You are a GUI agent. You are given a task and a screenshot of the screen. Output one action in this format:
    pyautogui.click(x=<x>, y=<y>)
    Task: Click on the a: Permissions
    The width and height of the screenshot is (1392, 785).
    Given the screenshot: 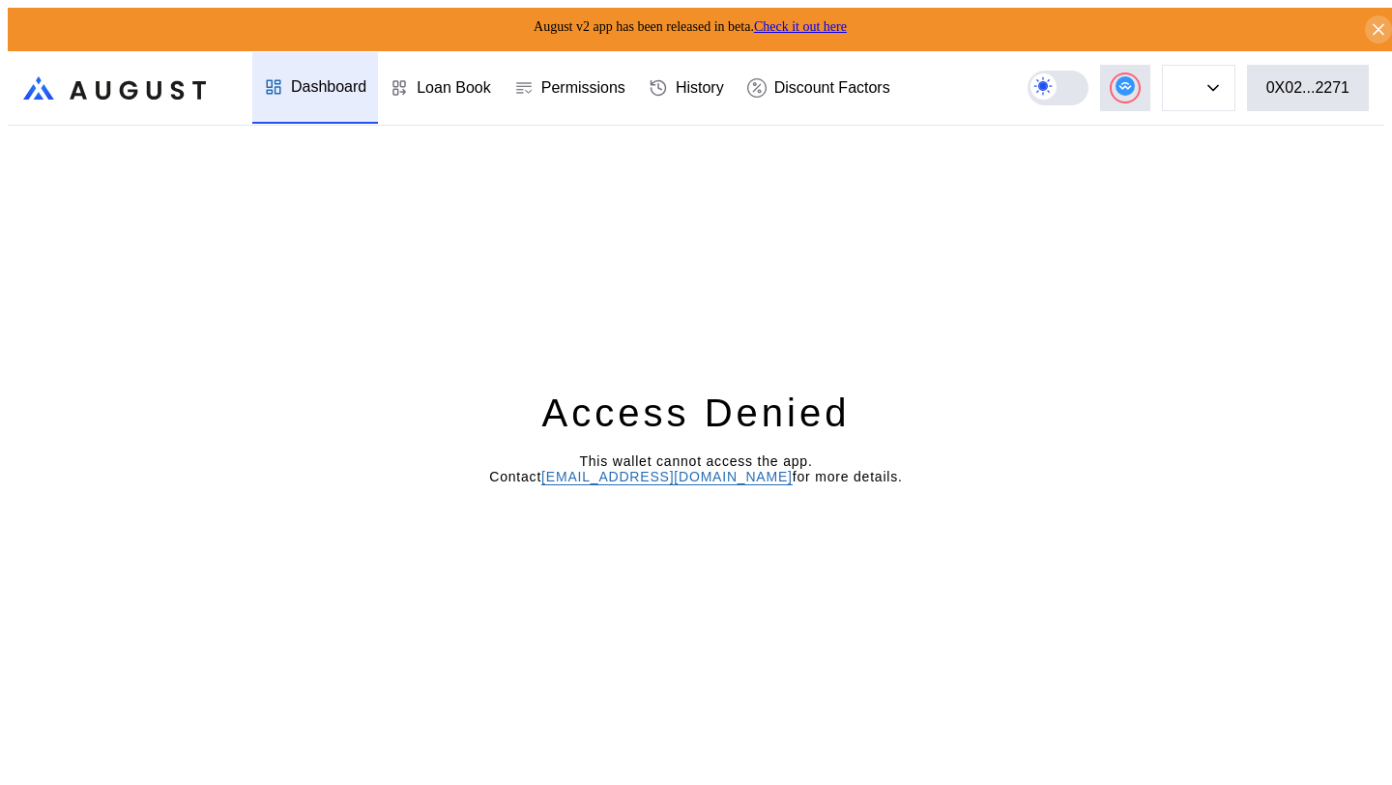 What is the action you would take?
    pyautogui.click(x=570, y=88)
    